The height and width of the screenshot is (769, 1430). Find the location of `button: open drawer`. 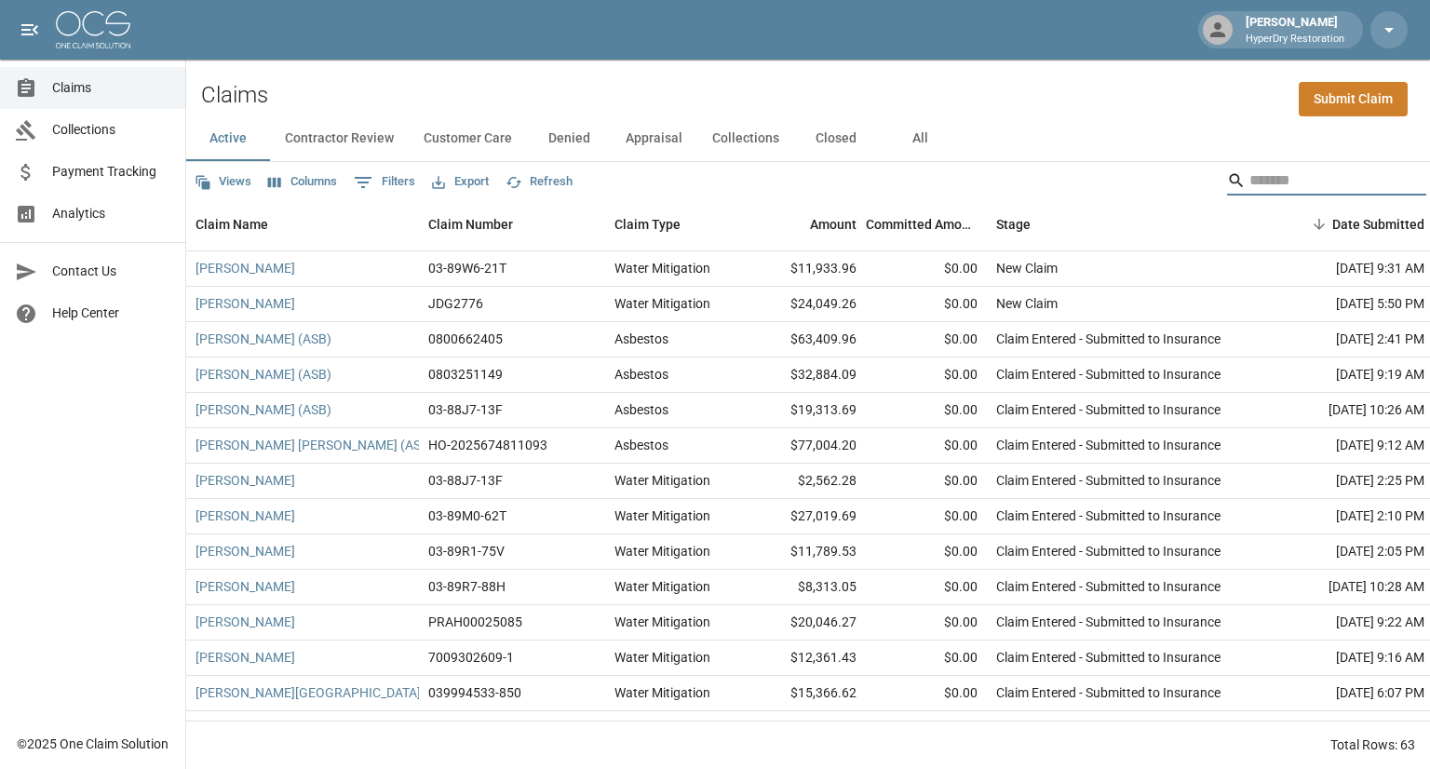

button: open drawer is located at coordinates (30, 30).